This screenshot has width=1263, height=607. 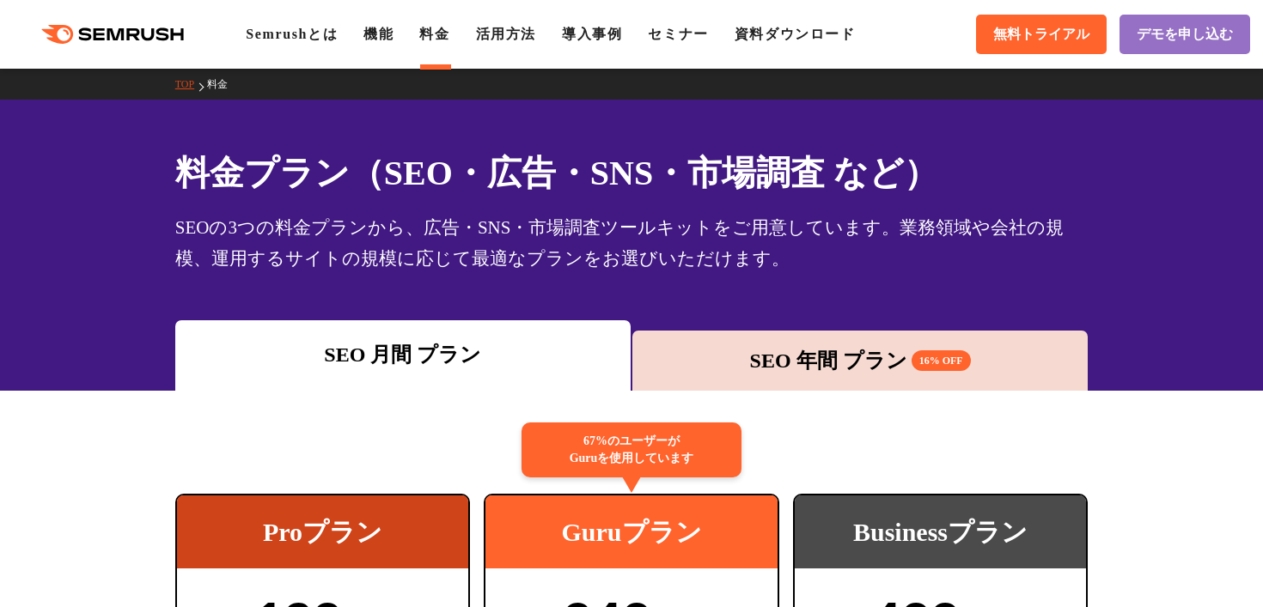 I want to click on a: 資料ダウンロード, so click(x=795, y=34).